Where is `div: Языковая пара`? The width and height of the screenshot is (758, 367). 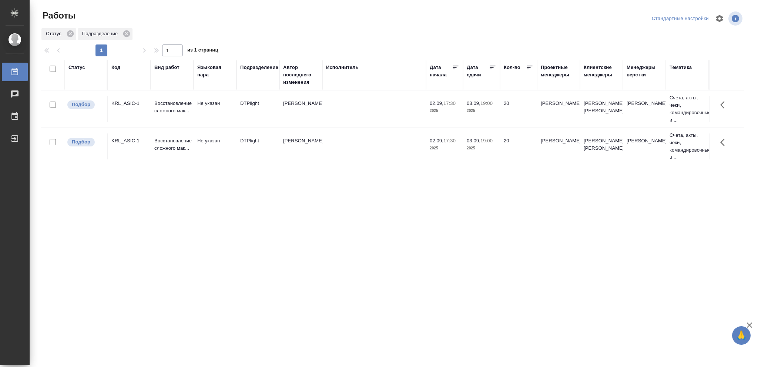
div: Языковая пара is located at coordinates (215, 71).